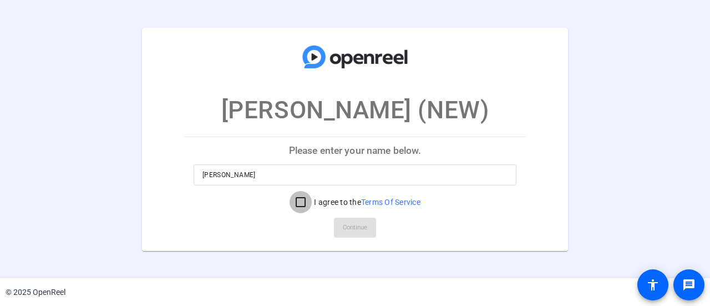  Describe the element at coordinates (36, 292) in the screenshot. I see `div: © 2025 OpenReel` at that location.